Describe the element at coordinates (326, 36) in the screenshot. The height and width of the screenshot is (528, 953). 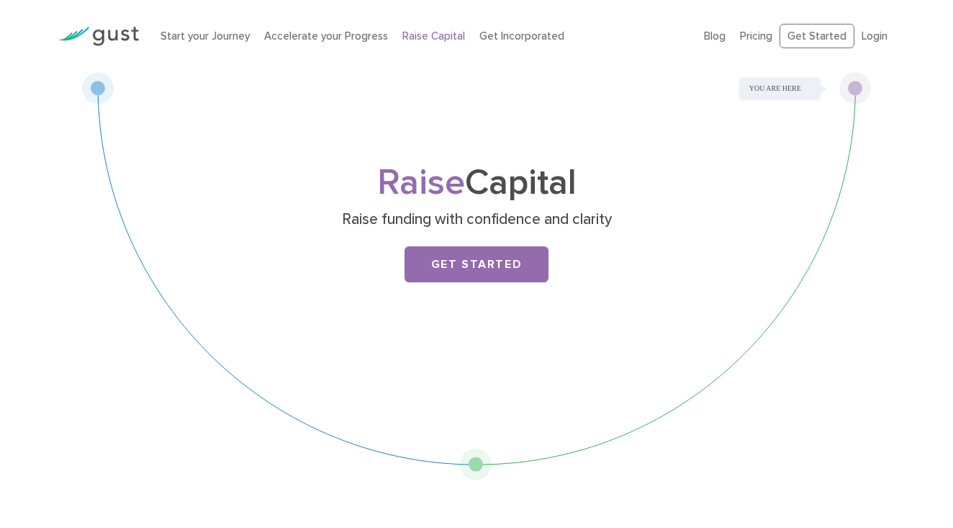
I see `a: Accelerate your Progress` at that location.